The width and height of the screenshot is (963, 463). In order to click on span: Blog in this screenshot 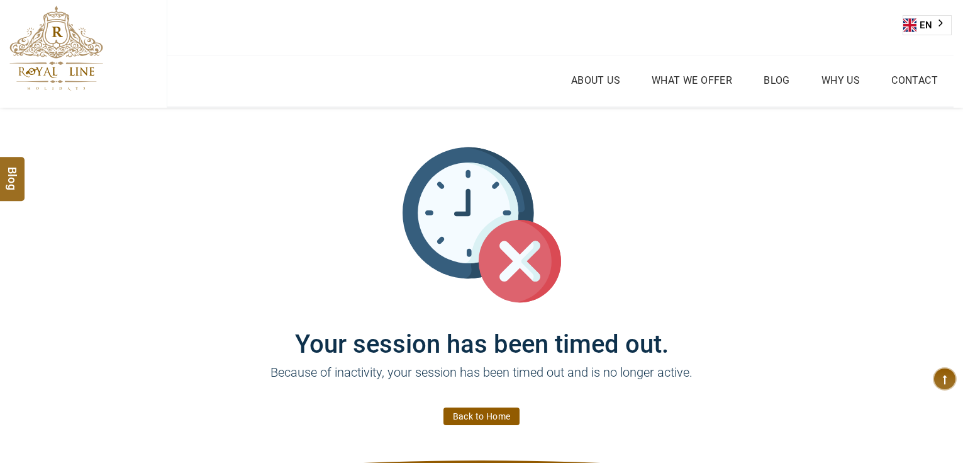, I will do `click(13, 171)`.